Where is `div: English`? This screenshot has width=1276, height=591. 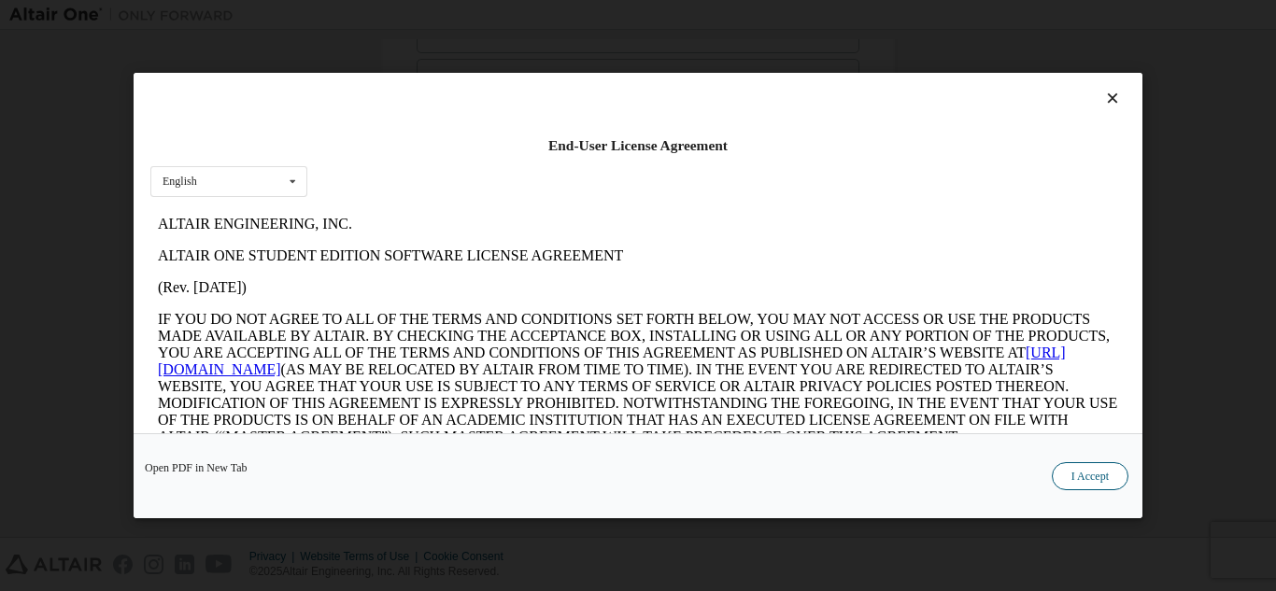
div: English is located at coordinates (179, 181).